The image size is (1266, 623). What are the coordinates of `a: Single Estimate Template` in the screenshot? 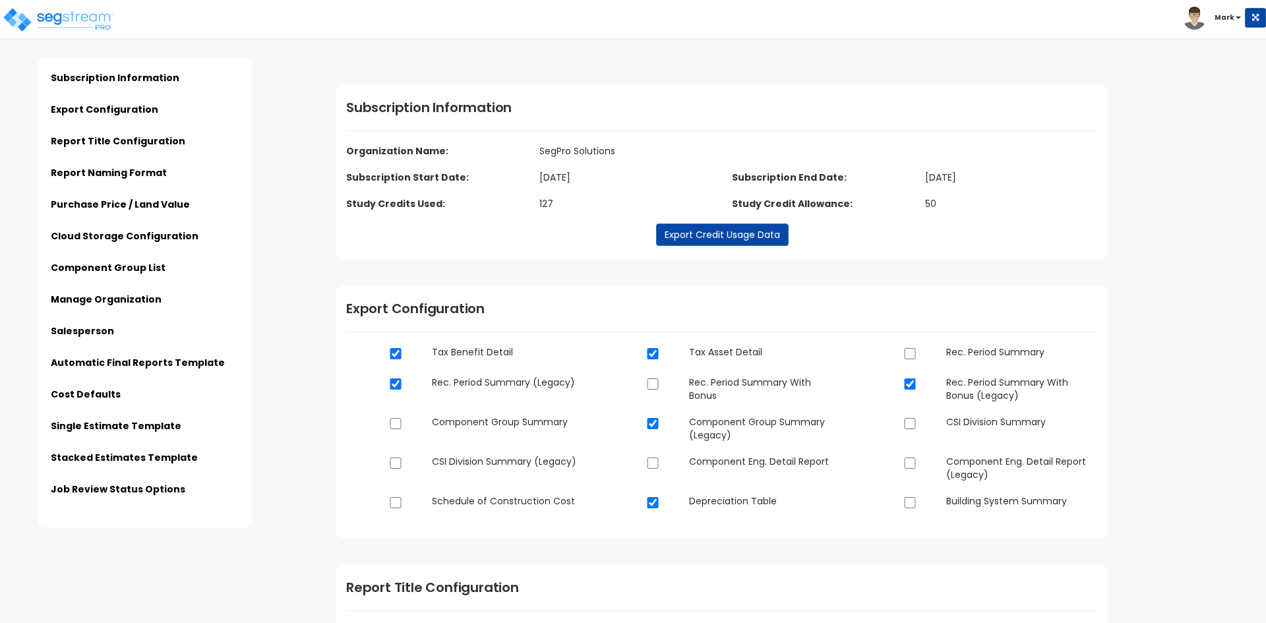 It's located at (116, 426).